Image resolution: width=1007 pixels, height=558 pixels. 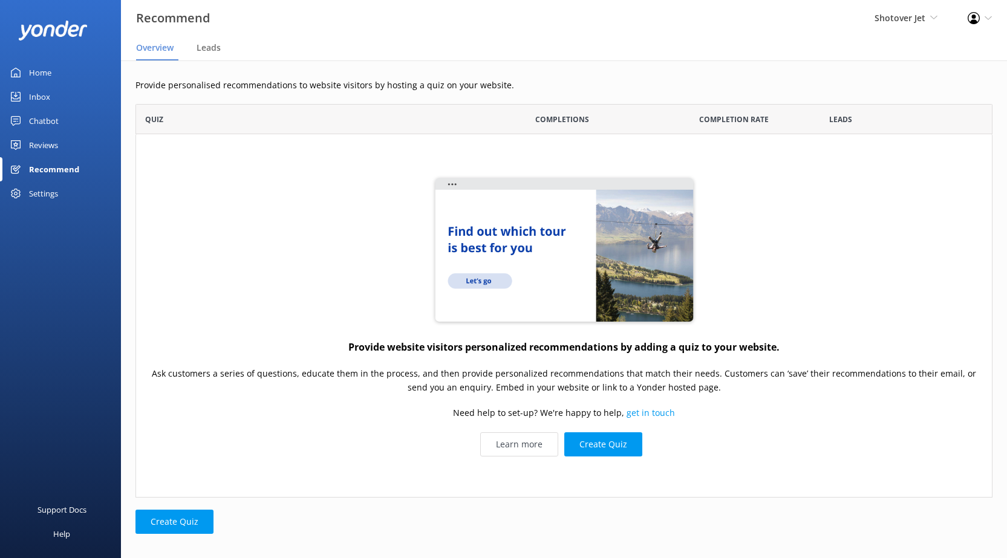 I want to click on div: Support Docs, so click(x=62, y=510).